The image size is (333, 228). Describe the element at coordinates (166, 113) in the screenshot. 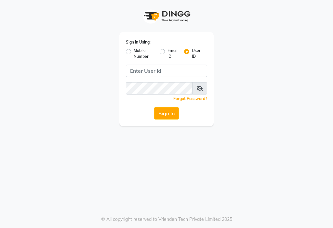

I see `button: Sign In` at that location.